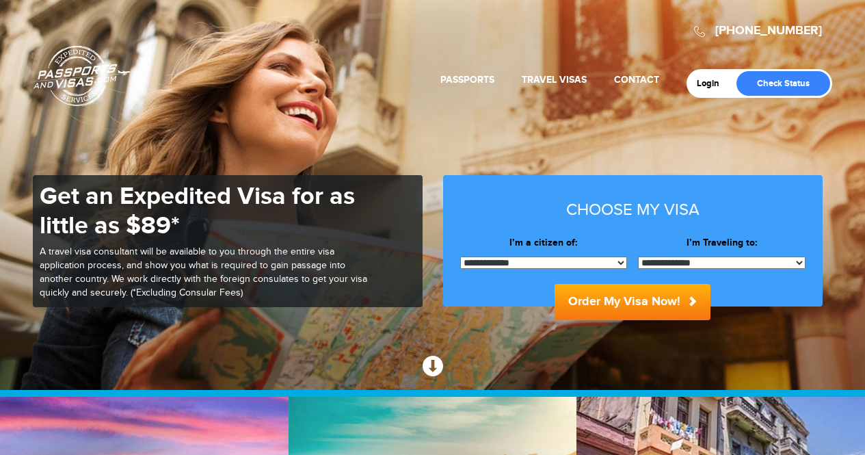 Image resolution: width=865 pixels, height=455 pixels. Describe the element at coordinates (467, 79) in the screenshot. I see `a: Passports` at that location.